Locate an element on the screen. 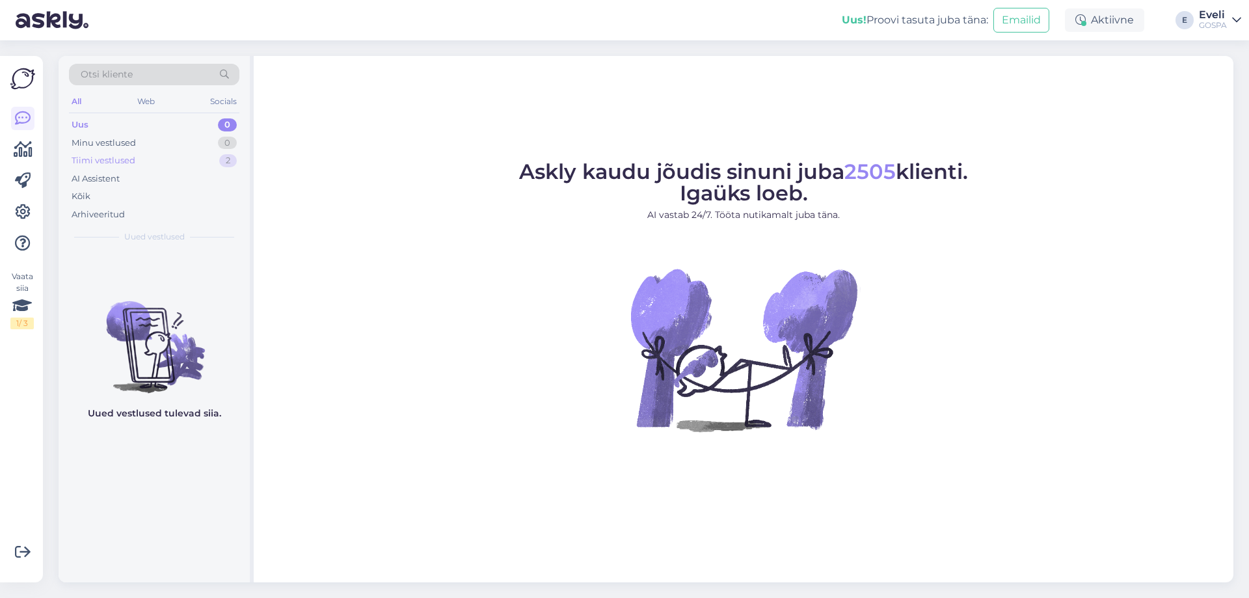 The height and width of the screenshot is (598, 1249). p: AI vastab 24/7. Tööta nutikamalt juba täna. is located at coordinates (744, 215).